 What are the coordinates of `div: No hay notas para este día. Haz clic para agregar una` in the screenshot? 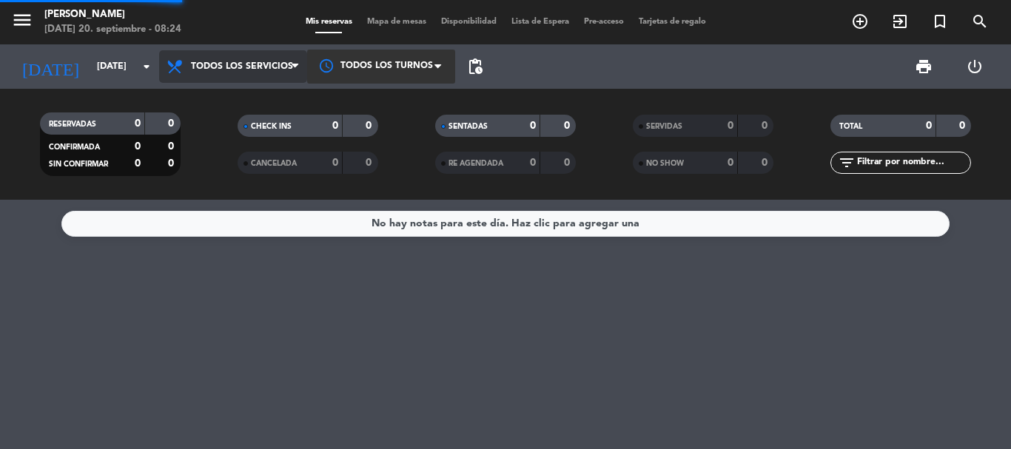 It's located at (505, 223).